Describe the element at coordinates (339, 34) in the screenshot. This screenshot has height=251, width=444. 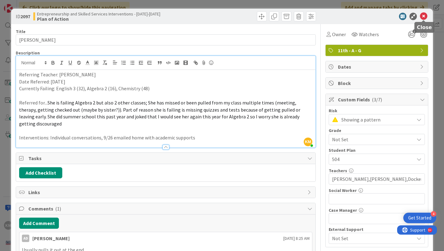
I see `span: Owner` at that location.